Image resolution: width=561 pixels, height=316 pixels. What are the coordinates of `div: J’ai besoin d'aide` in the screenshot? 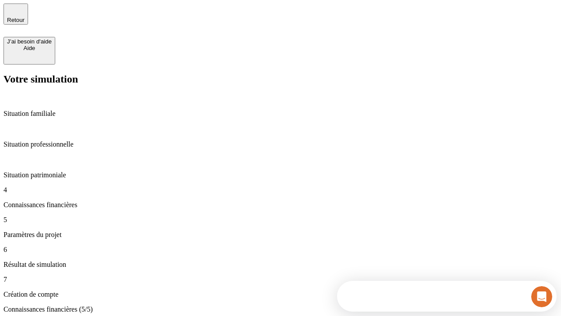 It's located at (29, 41).